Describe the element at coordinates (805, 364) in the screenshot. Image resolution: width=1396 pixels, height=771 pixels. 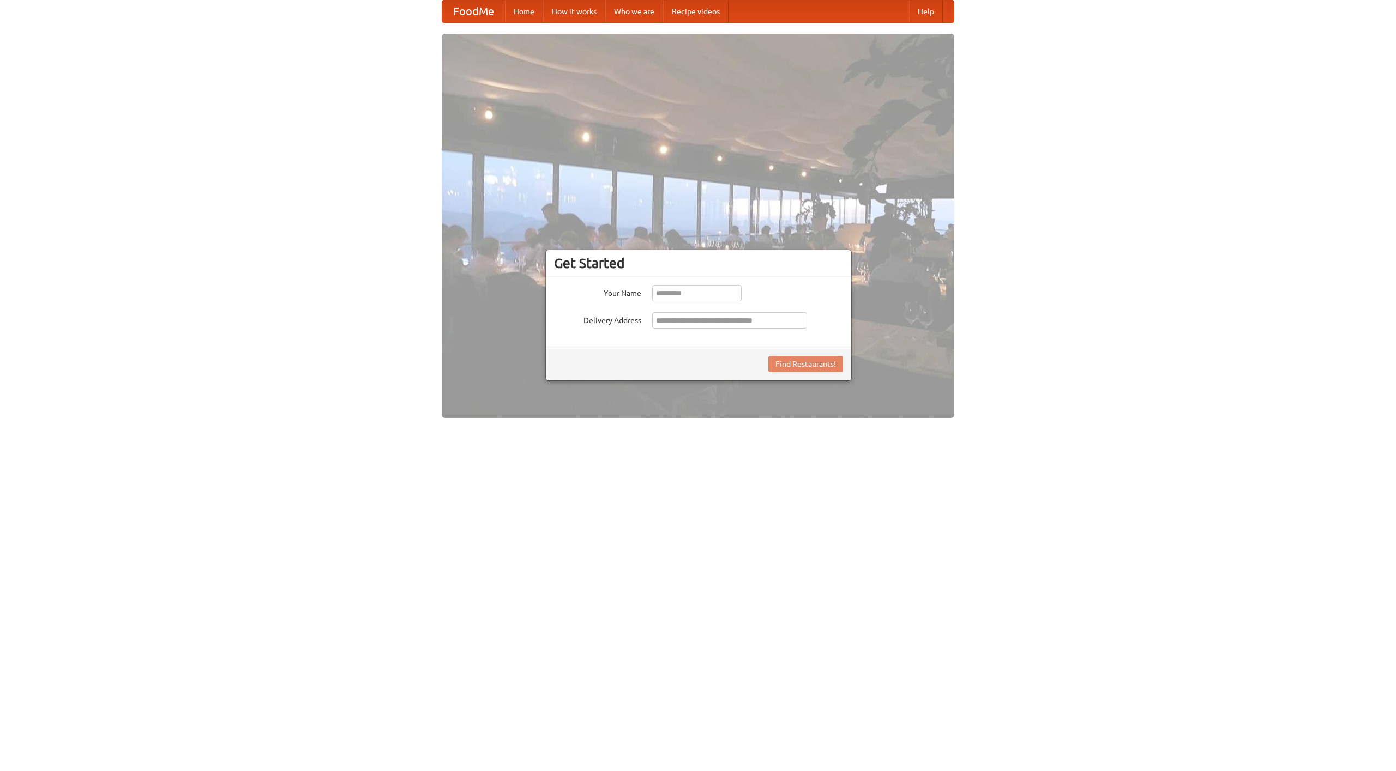
I see `button: Find Restaurants!` at that location.